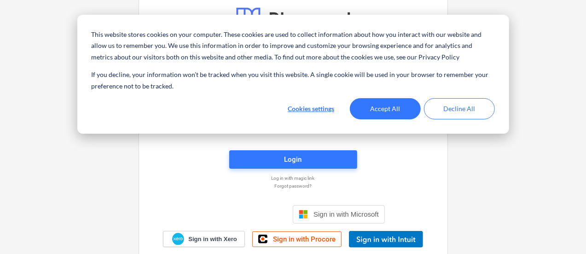  What do you see at coordinates (293, 185) in the screenshot?
I see `p: Forgot password?` at bounding box center [293, 185].